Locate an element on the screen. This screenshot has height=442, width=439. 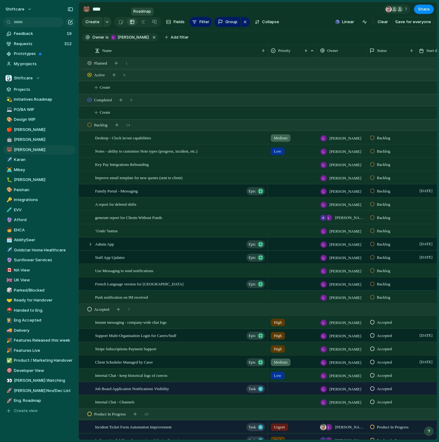
span: Task is located at coordinates (252, 427).